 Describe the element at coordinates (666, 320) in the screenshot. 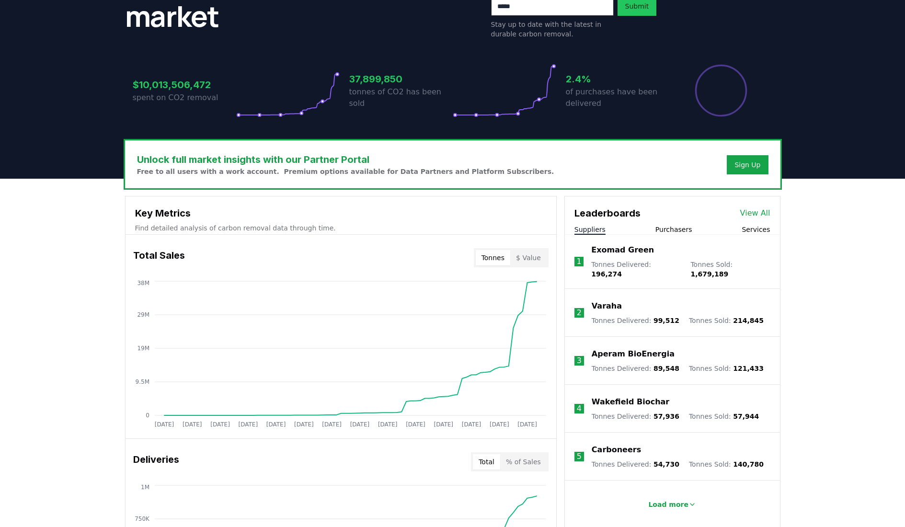

I see `span: 99,512` at that location.